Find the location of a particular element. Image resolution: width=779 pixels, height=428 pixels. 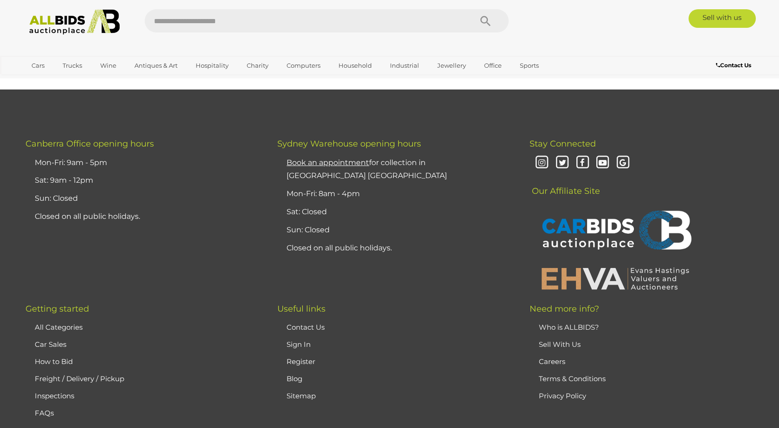

a: How to Bid is located at coordinates (54, 361).